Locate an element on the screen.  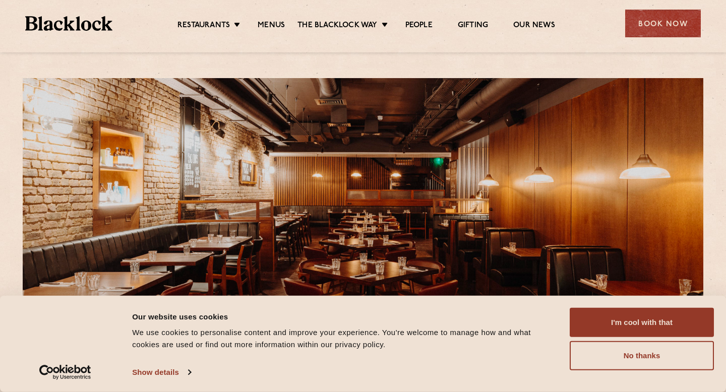
div: Our website uses cookies is located at coordinates (345, 317).